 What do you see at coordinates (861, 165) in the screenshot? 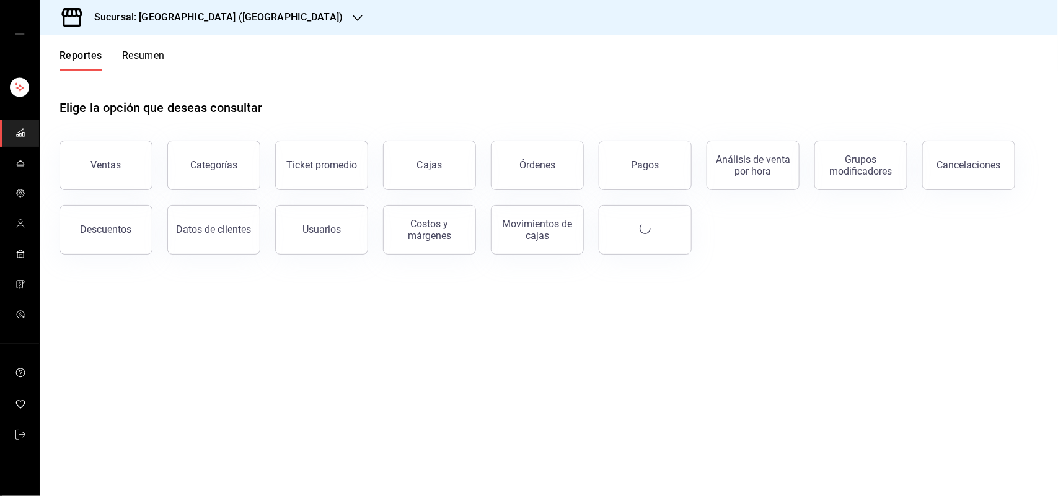
I see `button: Grupos modificadores` at bounding box center [861, 165].